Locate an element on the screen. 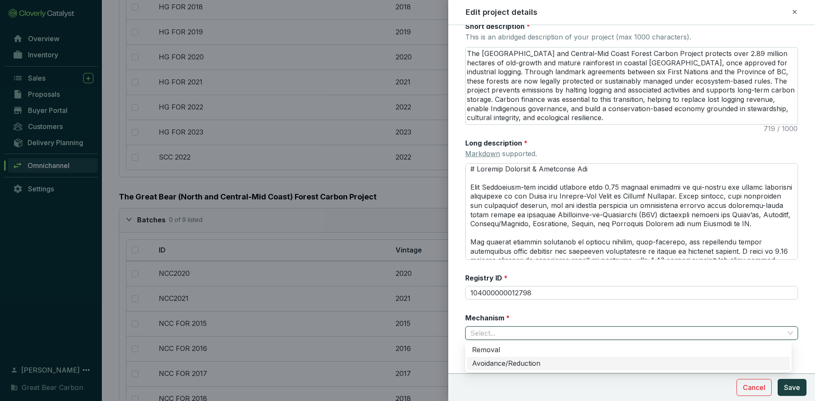 This screenshot has height=401, width=815. button: Cancel is located at coordinates (754, 388).